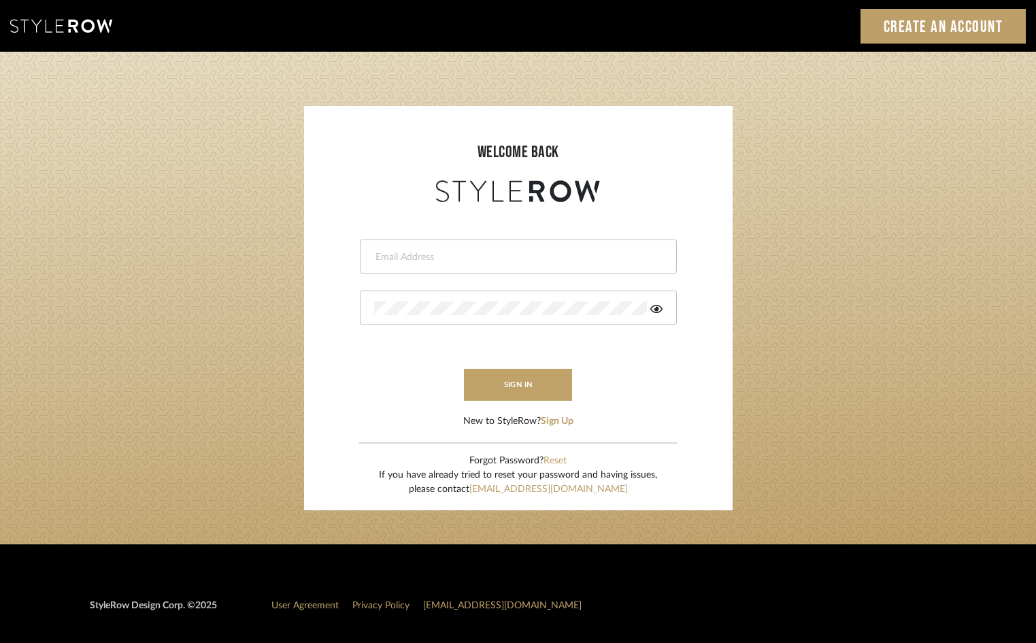  What do you see at coordinates (557, 421) in the screenshot?
I see `button: Sign Up` at bounding box center [557, 421].